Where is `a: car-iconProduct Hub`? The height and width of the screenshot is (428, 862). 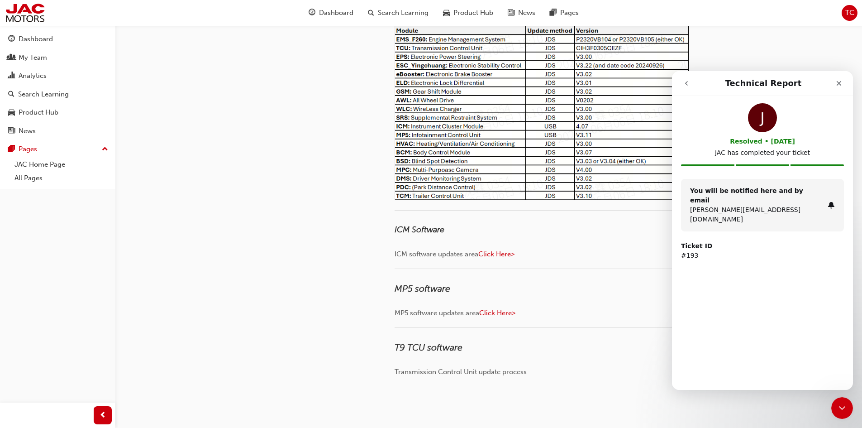 a: car-iconProduct Hub is located at coordinates (468, 13).